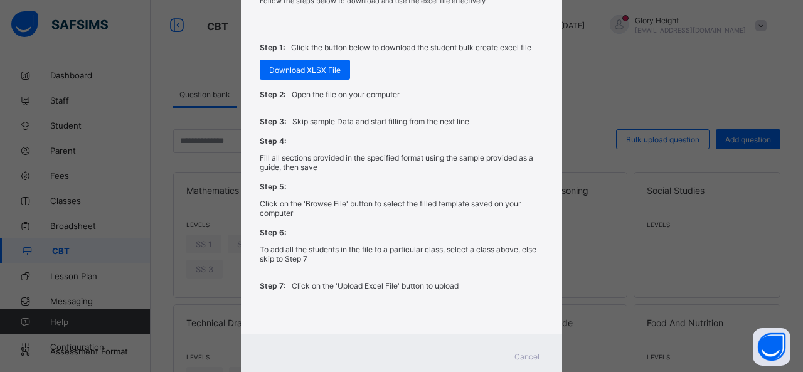  I want to click on p: To add all the students in the file to a particular class, select a class above, else skip to Step 7, so click(402, 254).